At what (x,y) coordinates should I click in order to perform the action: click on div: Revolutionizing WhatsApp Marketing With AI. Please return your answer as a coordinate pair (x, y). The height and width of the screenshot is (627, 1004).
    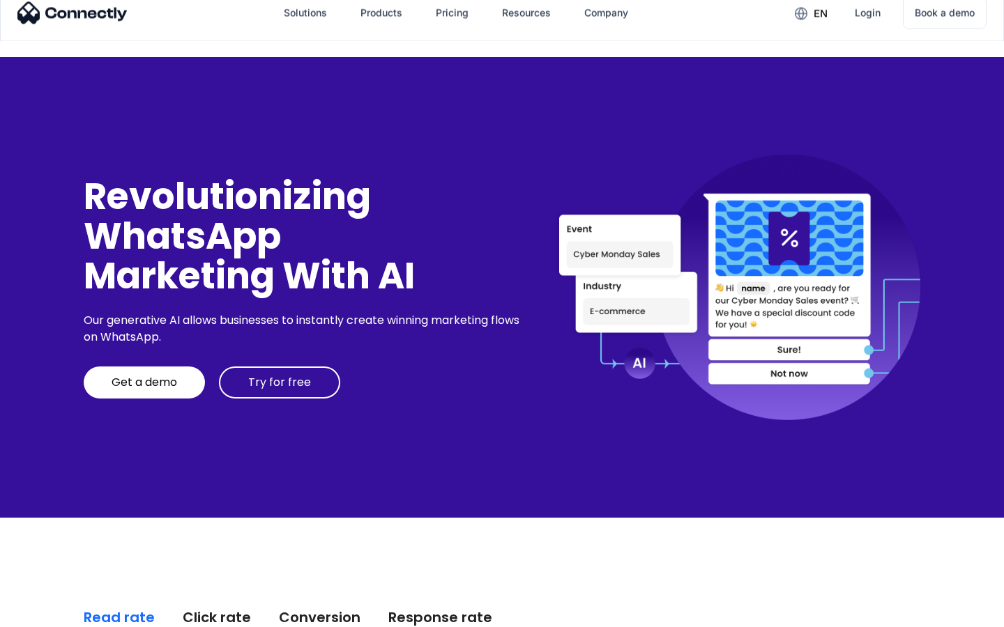
    Looking at the image, I should click on (304, 236).